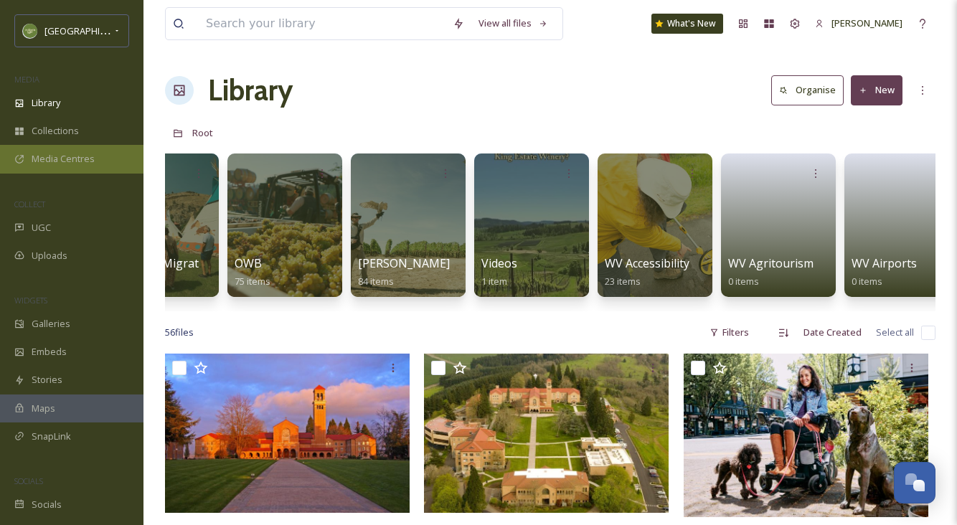  What do you see at coordinates (47, 380) in the screenshot?
I see `span: Stories` at bounding box center [47, 380].